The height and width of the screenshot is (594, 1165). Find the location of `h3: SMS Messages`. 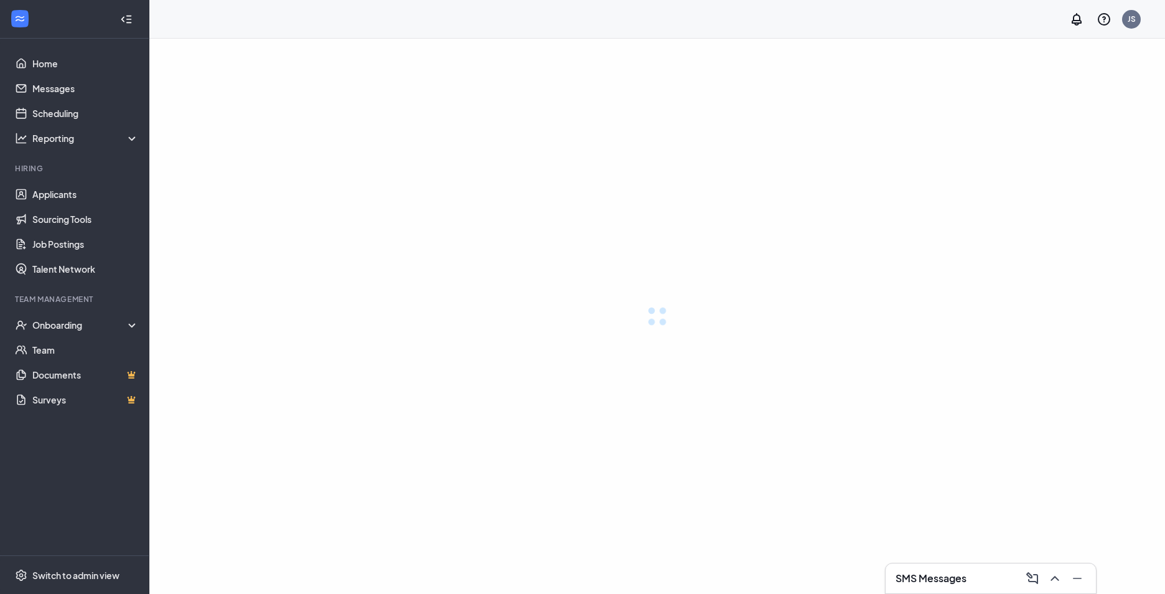

h3: SMS Messages is located at coordinates (931, 578).